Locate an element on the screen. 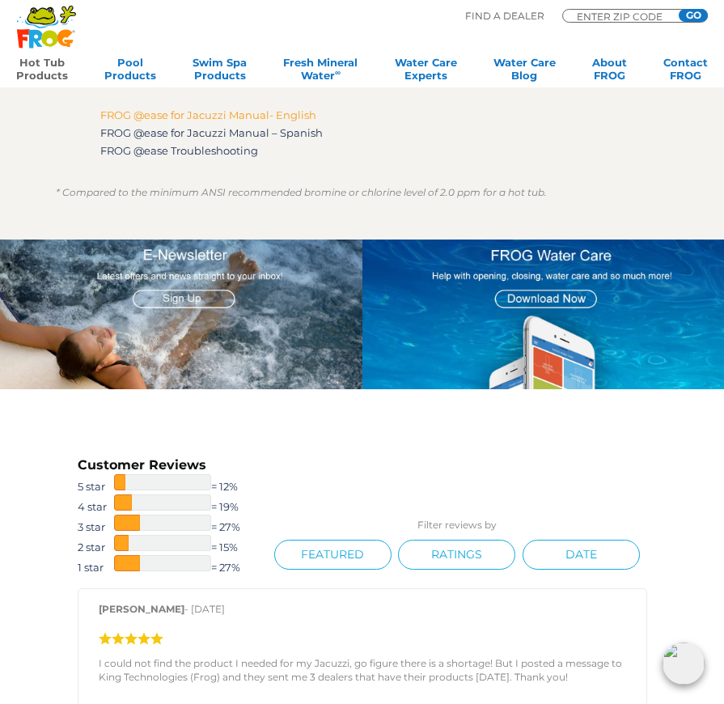 This screenshot has height=704, width=724. p: I could not find the product I needed for my Jacuzzi, go figure there is a shortage! But I posted... is located at coordinates (362, 670).